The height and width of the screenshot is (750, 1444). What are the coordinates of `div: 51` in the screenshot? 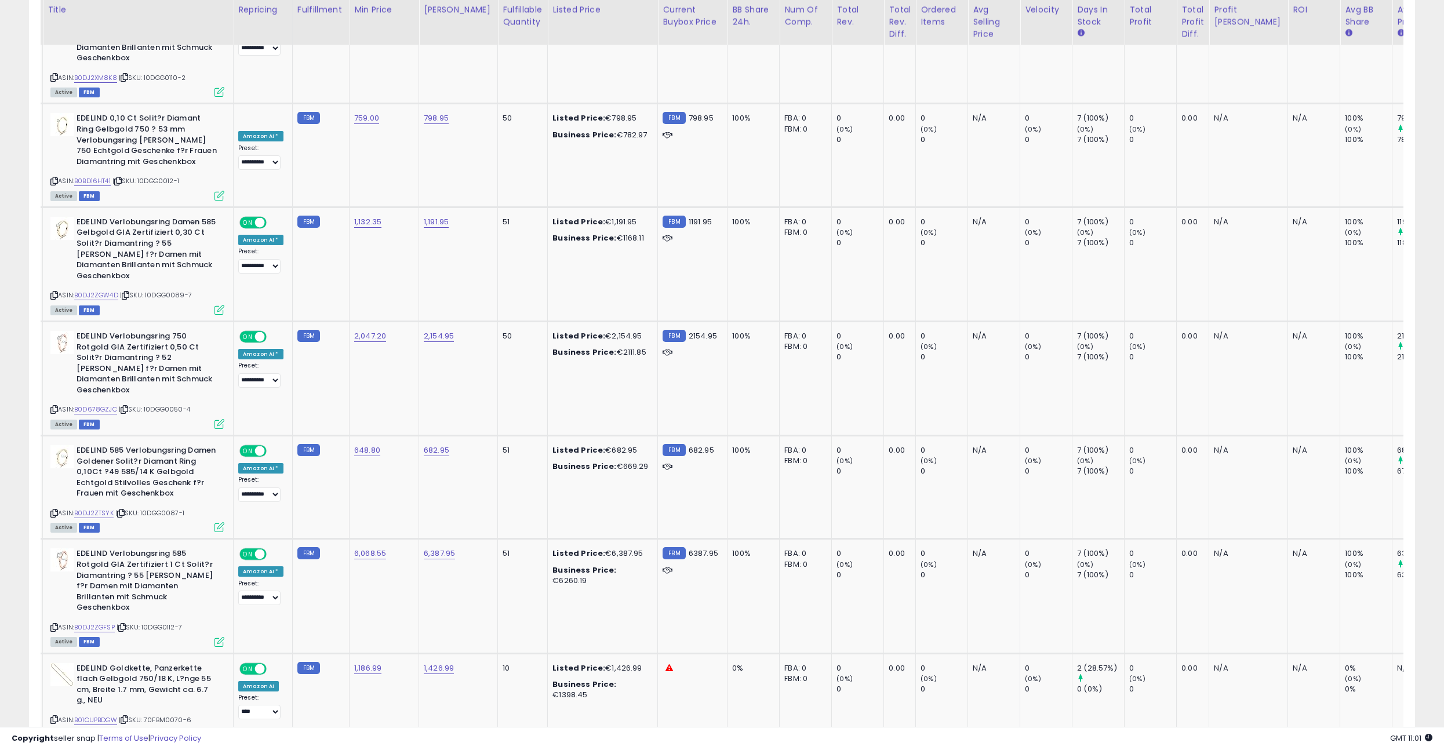 It's located at (521, 450).